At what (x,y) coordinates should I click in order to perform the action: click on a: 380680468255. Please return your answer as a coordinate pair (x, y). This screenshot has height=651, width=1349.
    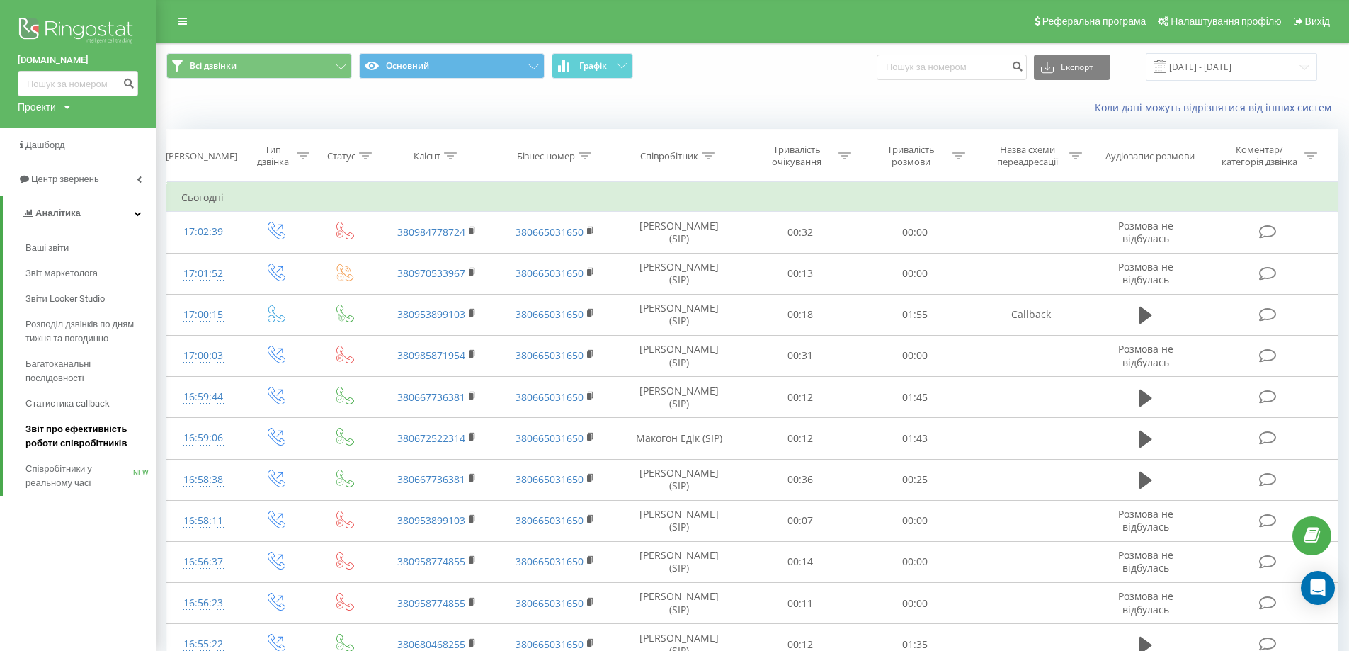
    Looking at the image, I should click on (431, 644).